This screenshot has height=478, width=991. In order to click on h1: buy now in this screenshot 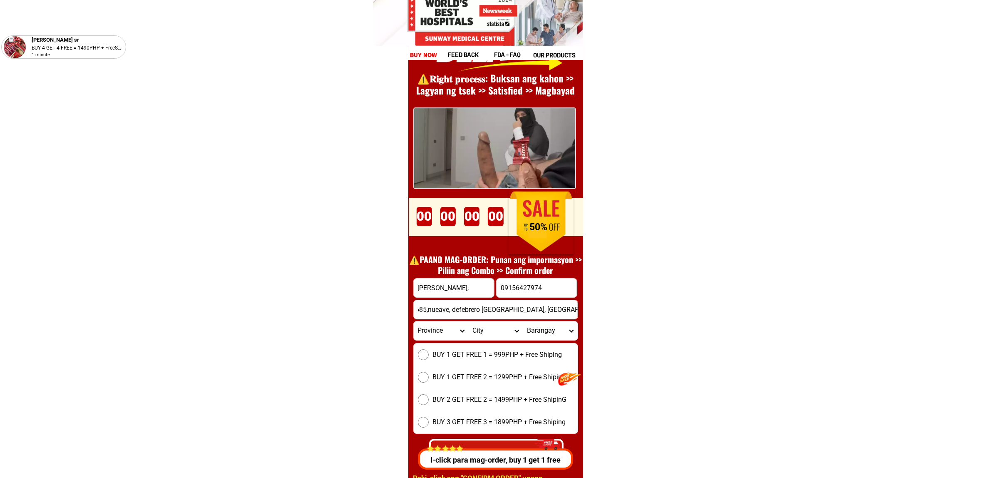, I will do `click(424, 55)`.